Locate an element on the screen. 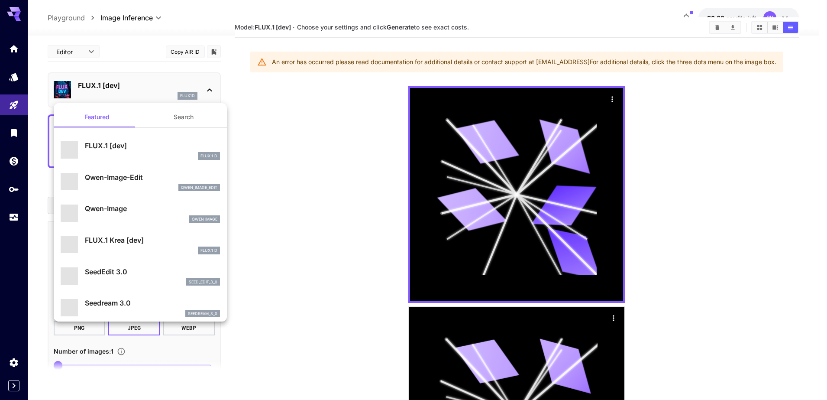 The width and height of the screenshot is (827, 400). div: Qwen-Image-Editqwen_image_edit is located at coordinates (140, 181).